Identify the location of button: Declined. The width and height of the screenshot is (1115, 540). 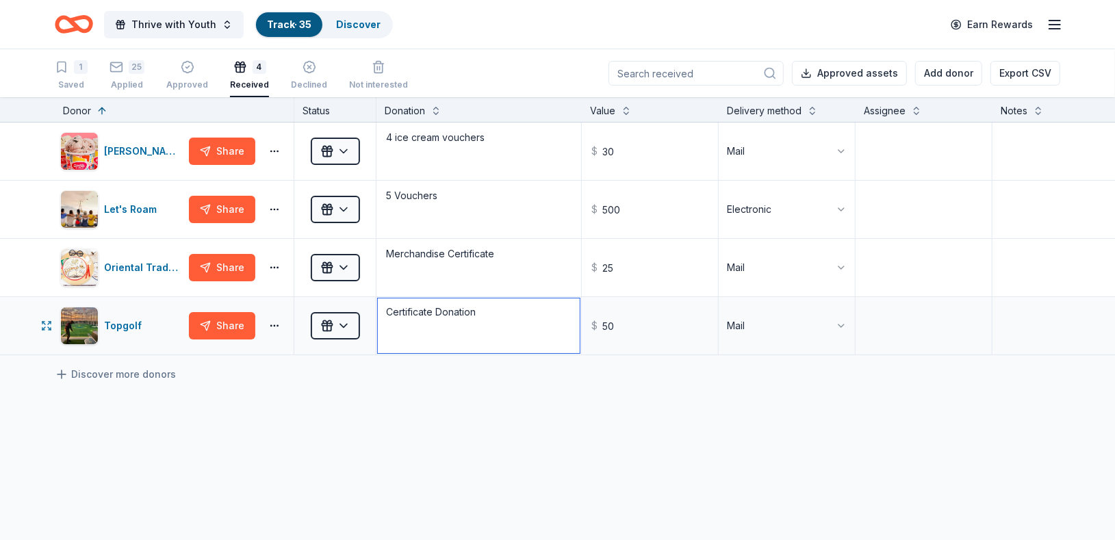
(309, 76).